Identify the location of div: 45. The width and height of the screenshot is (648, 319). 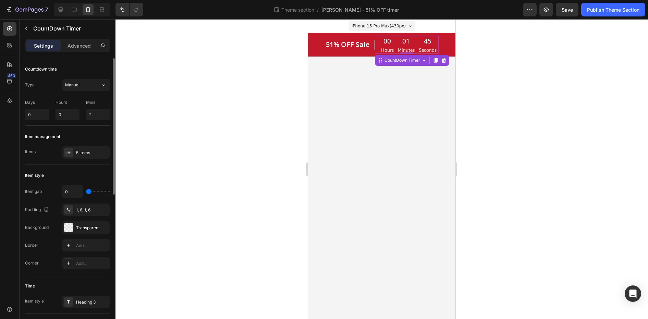
(120, 22).